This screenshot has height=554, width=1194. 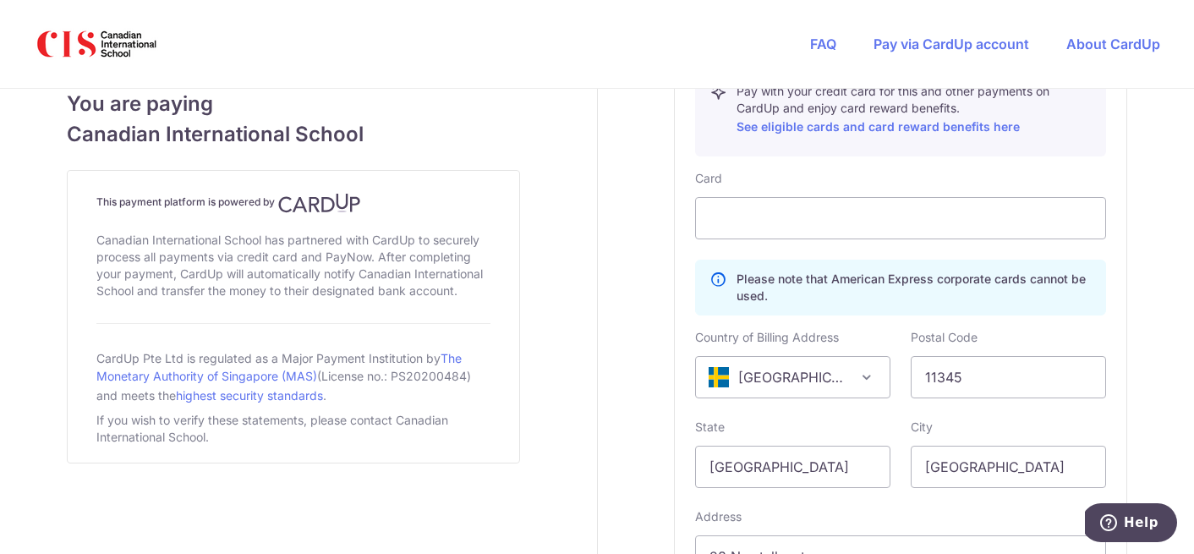 I want to click on p: Please note that American Express corporate cards cannot be used., so click(x=914, y=287).